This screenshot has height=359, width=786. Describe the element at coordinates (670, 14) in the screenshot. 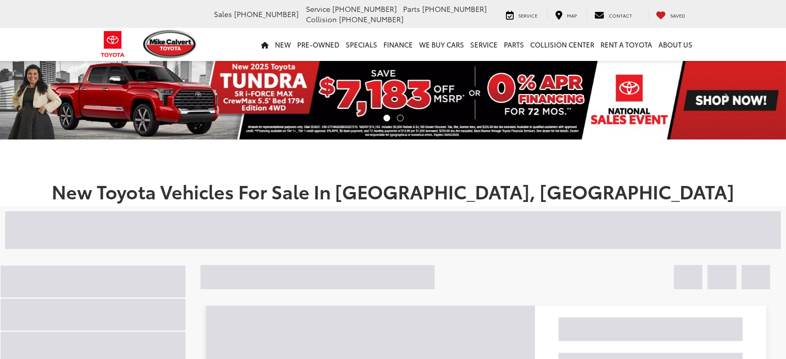

I see `a: My Saved Vehicles` at that location.